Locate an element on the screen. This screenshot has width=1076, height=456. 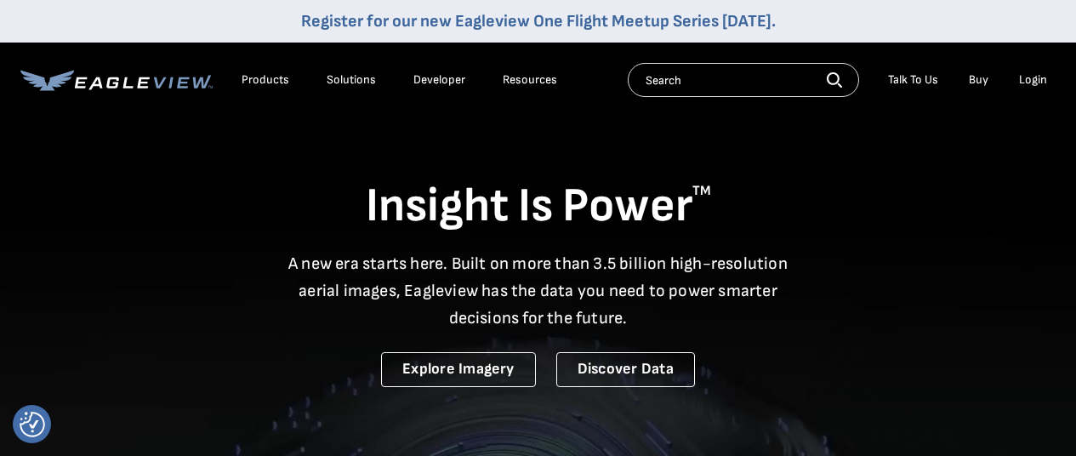
a: Discover Data is located at coordinates (625, 369).